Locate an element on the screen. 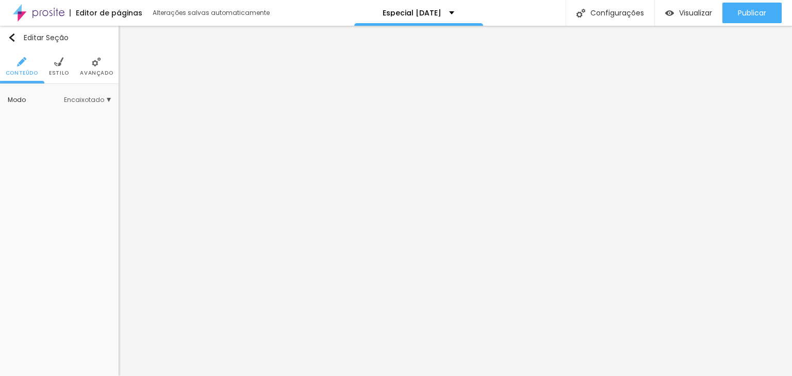 The image size is (792, 376). div: Modo is located at coordinates (36, 100).